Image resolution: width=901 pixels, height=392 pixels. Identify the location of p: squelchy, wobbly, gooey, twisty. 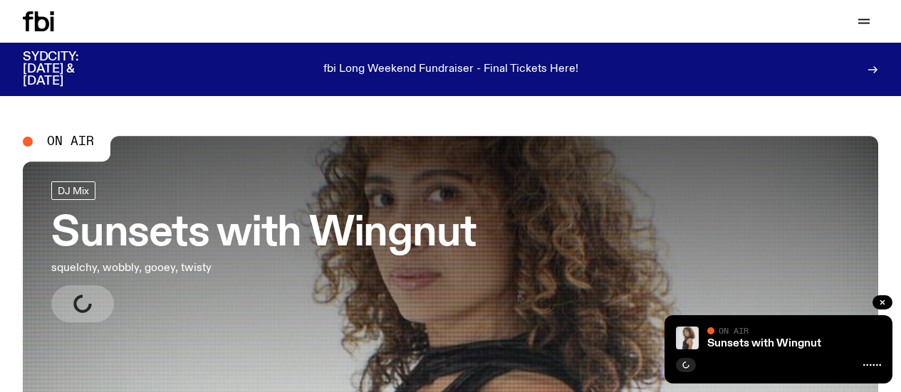
(234, 268).